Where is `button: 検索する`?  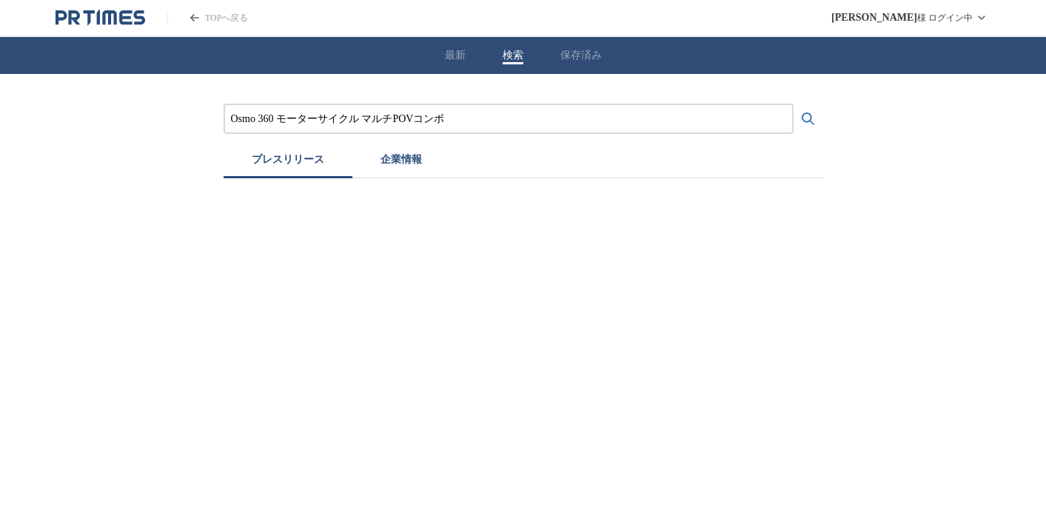 button: 検索する is located at coordinates (808, 119).